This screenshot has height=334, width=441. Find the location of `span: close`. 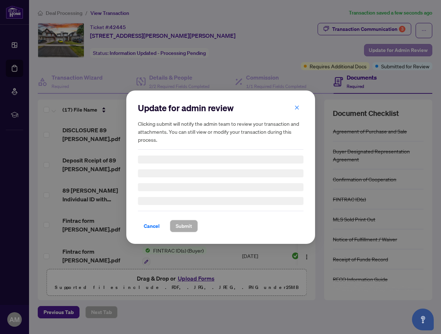

span: close is located at coordinates (297, 107).